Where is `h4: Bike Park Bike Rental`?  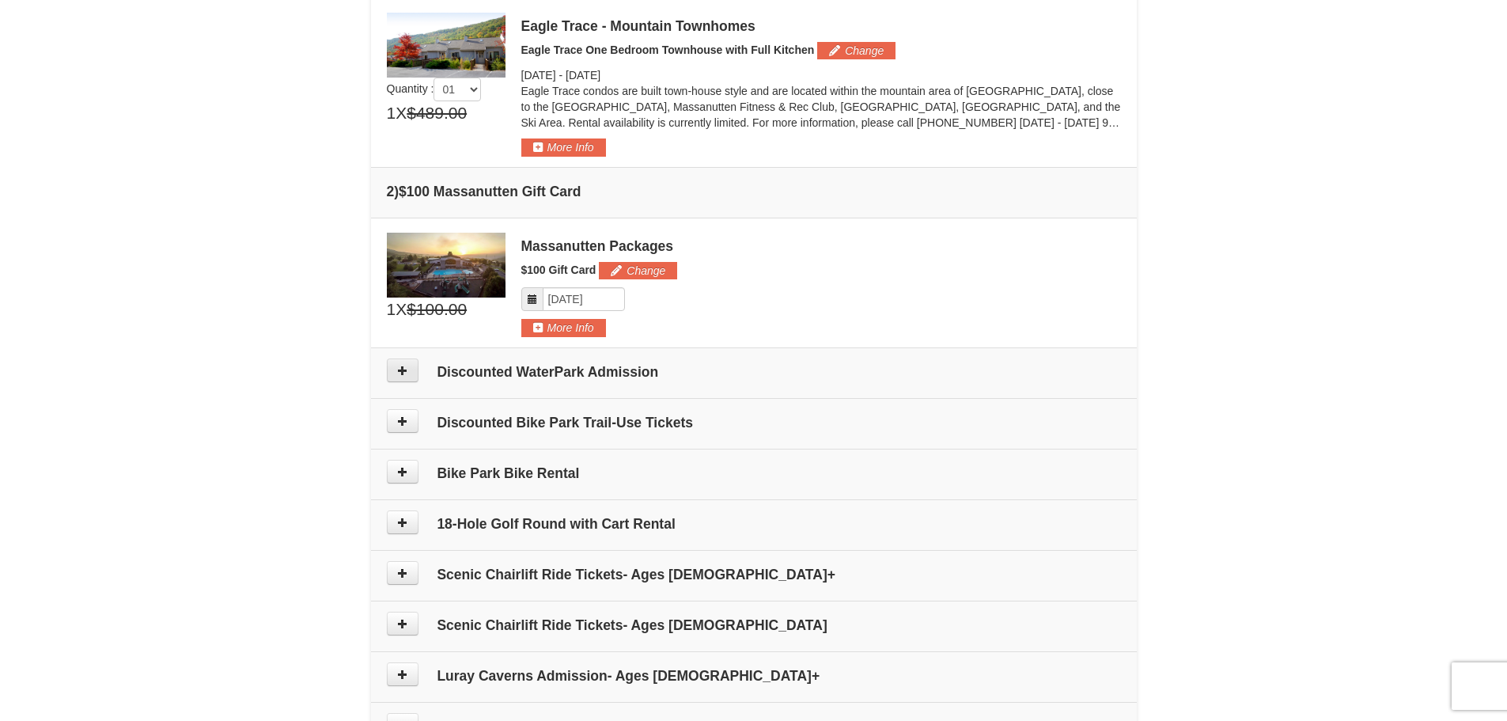
h4: Bike Park Bike Rental is located at coordinates (754, 473).